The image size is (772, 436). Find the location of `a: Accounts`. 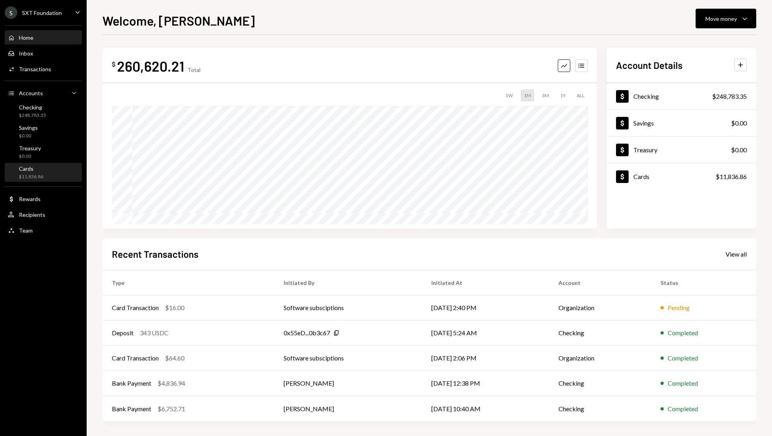

a: Accounts is located at coordinates (43, 93).